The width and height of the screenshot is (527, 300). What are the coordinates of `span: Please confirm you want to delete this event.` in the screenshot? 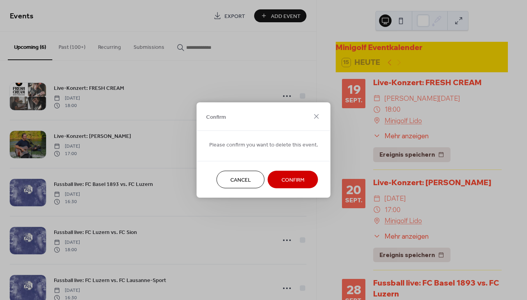 It's located at (264, 145).